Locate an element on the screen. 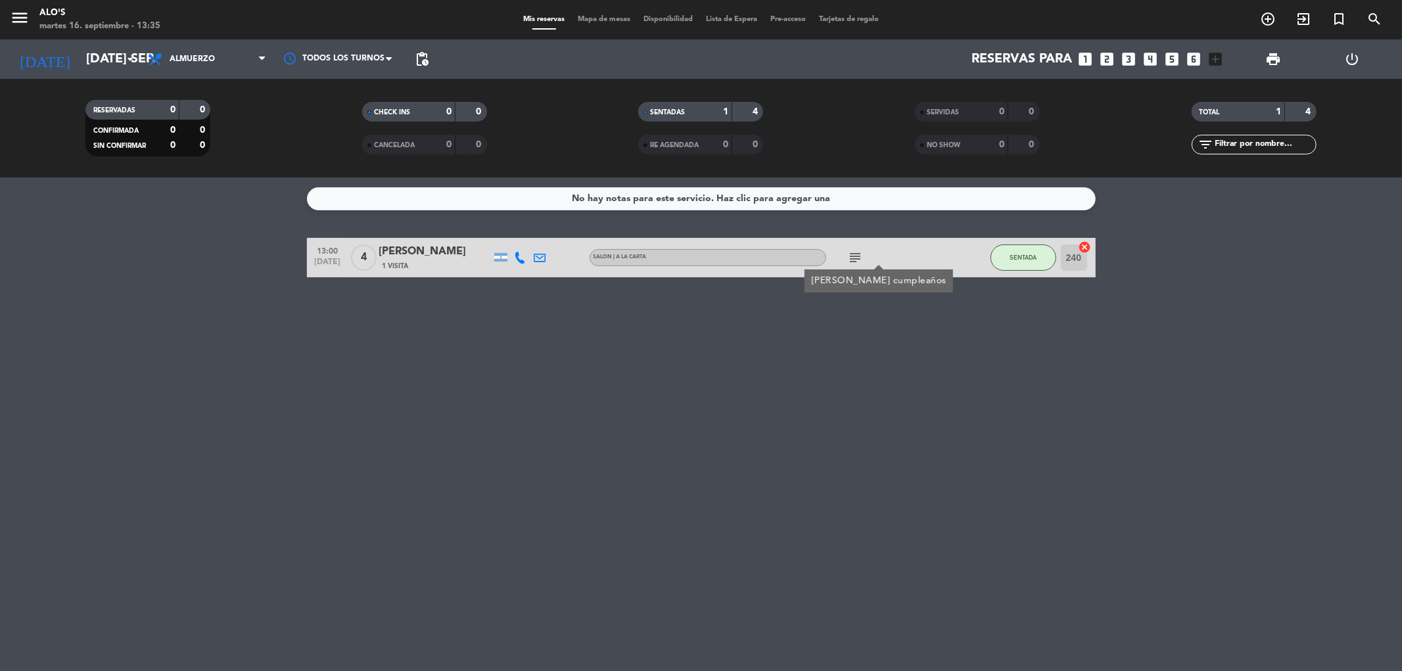 This screenshot has width=1402, height=671. span: print is located at coordinates (1273, 59).